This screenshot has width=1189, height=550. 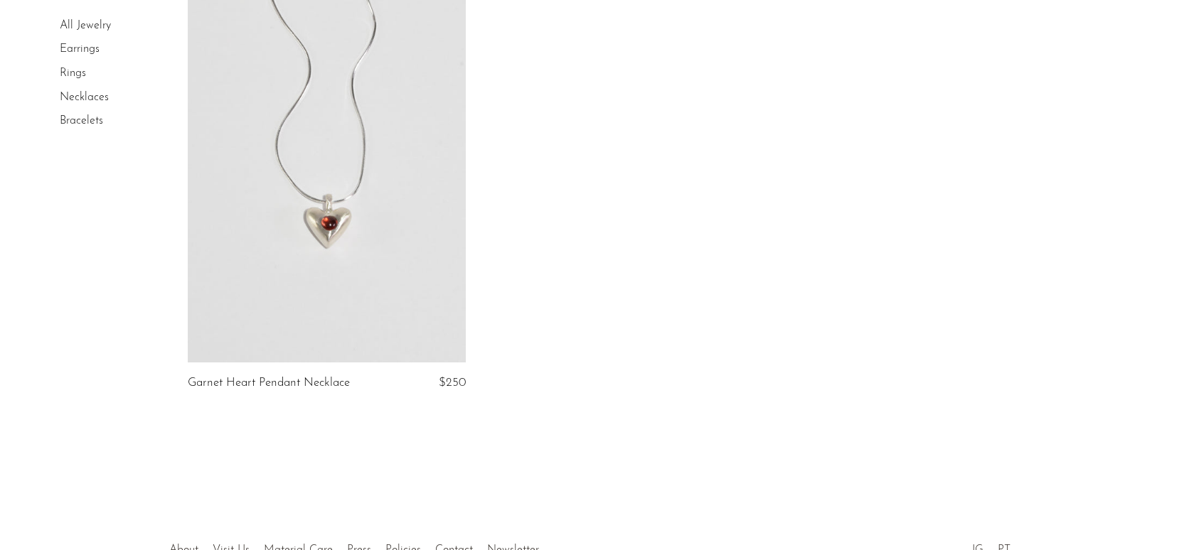 I want to click on a: Rings, so click(x=73, y=73).